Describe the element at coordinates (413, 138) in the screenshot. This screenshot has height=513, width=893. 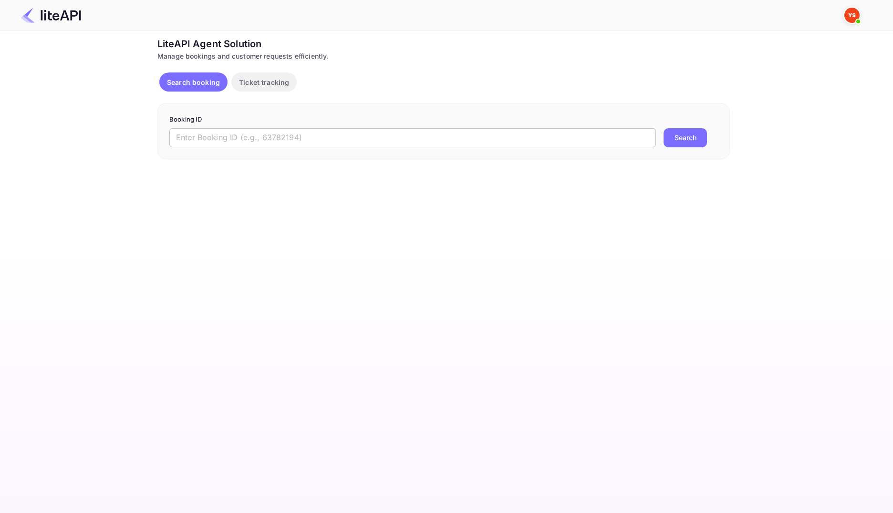
I see `input: Enter Booking ID (e.g., 63782194)` at that location.